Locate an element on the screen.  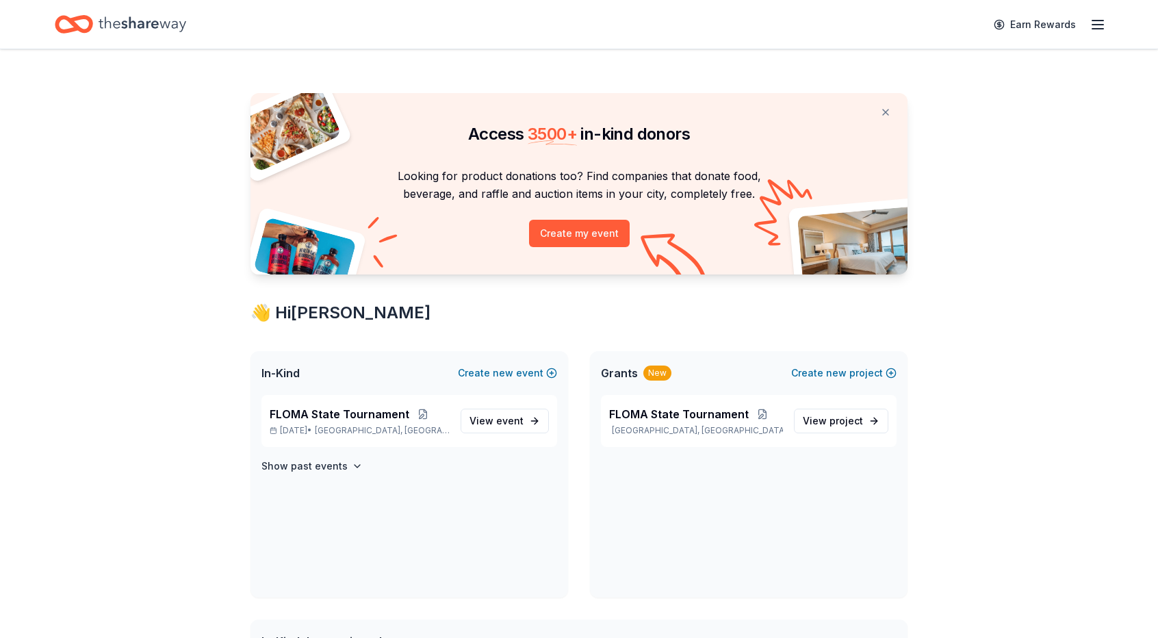
button: Create my event is located at coordinates (579, 233).